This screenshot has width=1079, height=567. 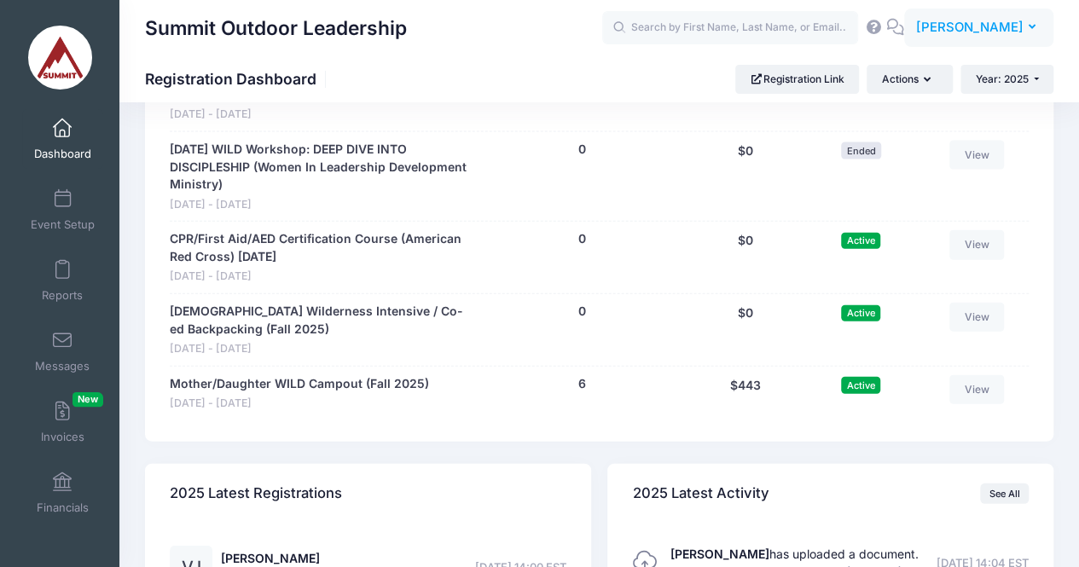 I want to click on img: Summit Outdoor Leadership, so click(x=60, y=57).